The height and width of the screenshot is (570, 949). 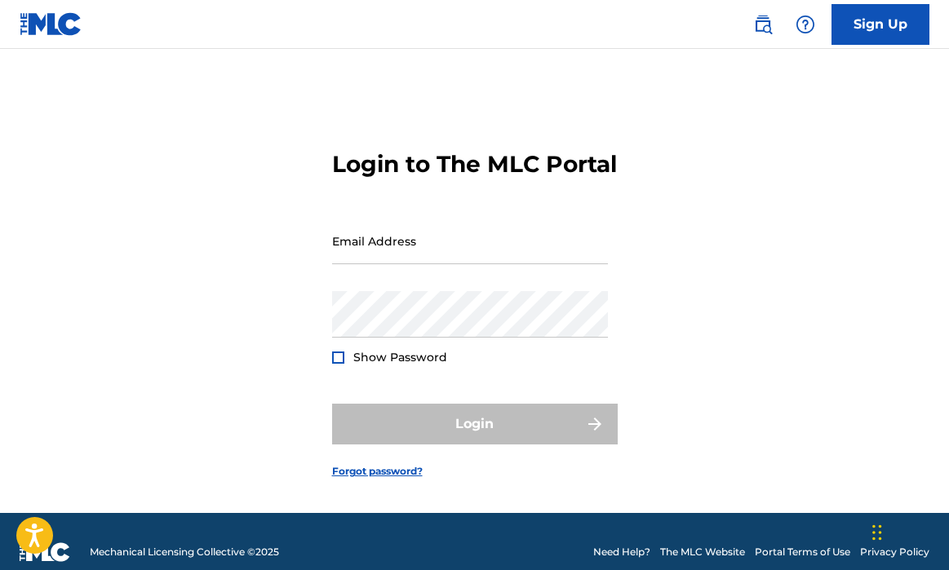 What do you see at coordinates (805, 24) in the screenshot?
I see `img: help` at bounding box center [805, 24].